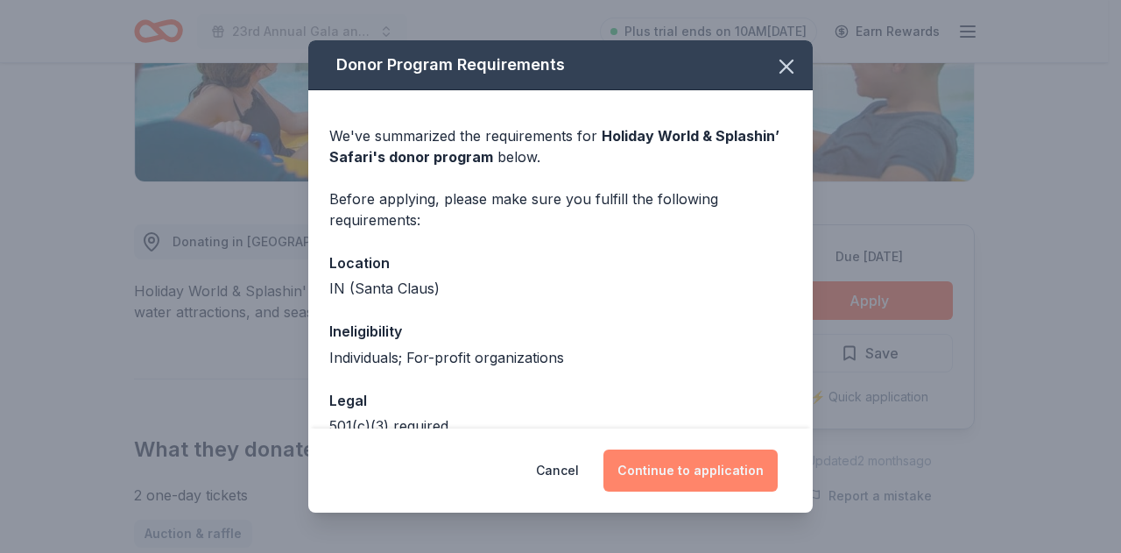 Image resolution: width=1121 pixels, height=553 pixels. What do you see at coordinates (561, 288) in the screenshot?
I see `div: IN (Santa Claus)` at bounding box center [561, 288].